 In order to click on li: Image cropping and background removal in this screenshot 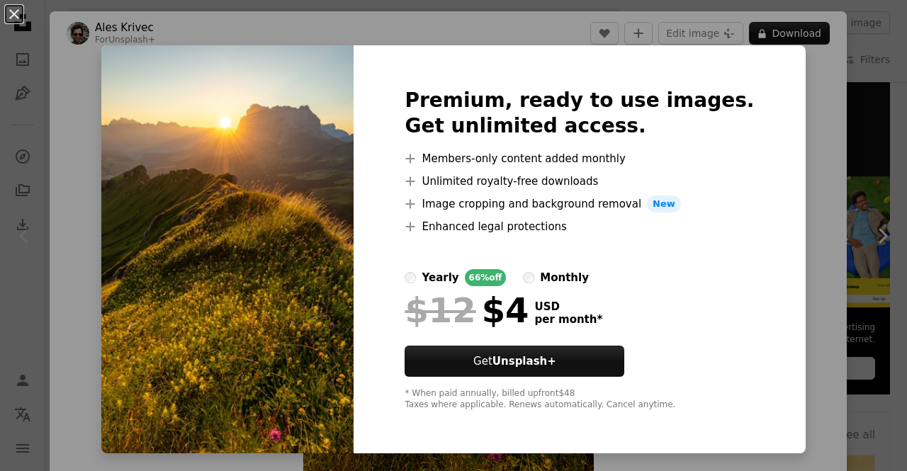, I will do `click(579, 204)`.